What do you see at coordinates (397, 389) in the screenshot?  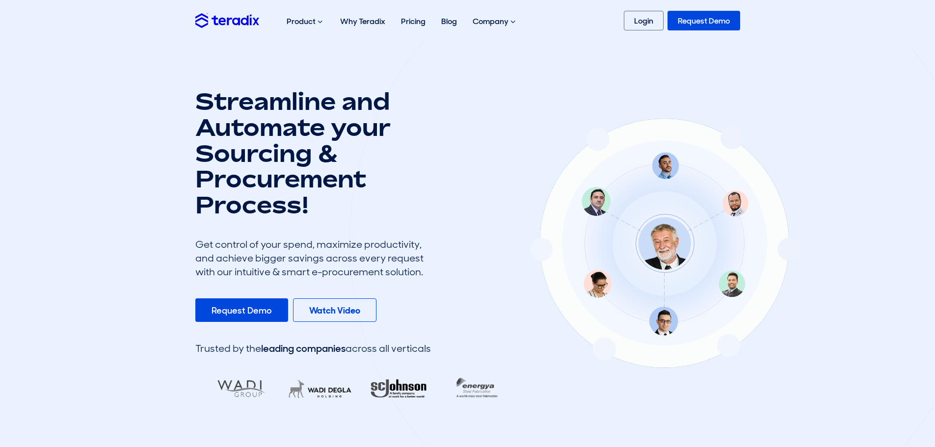 I see `img: RA` at bounding box center [397, 389].